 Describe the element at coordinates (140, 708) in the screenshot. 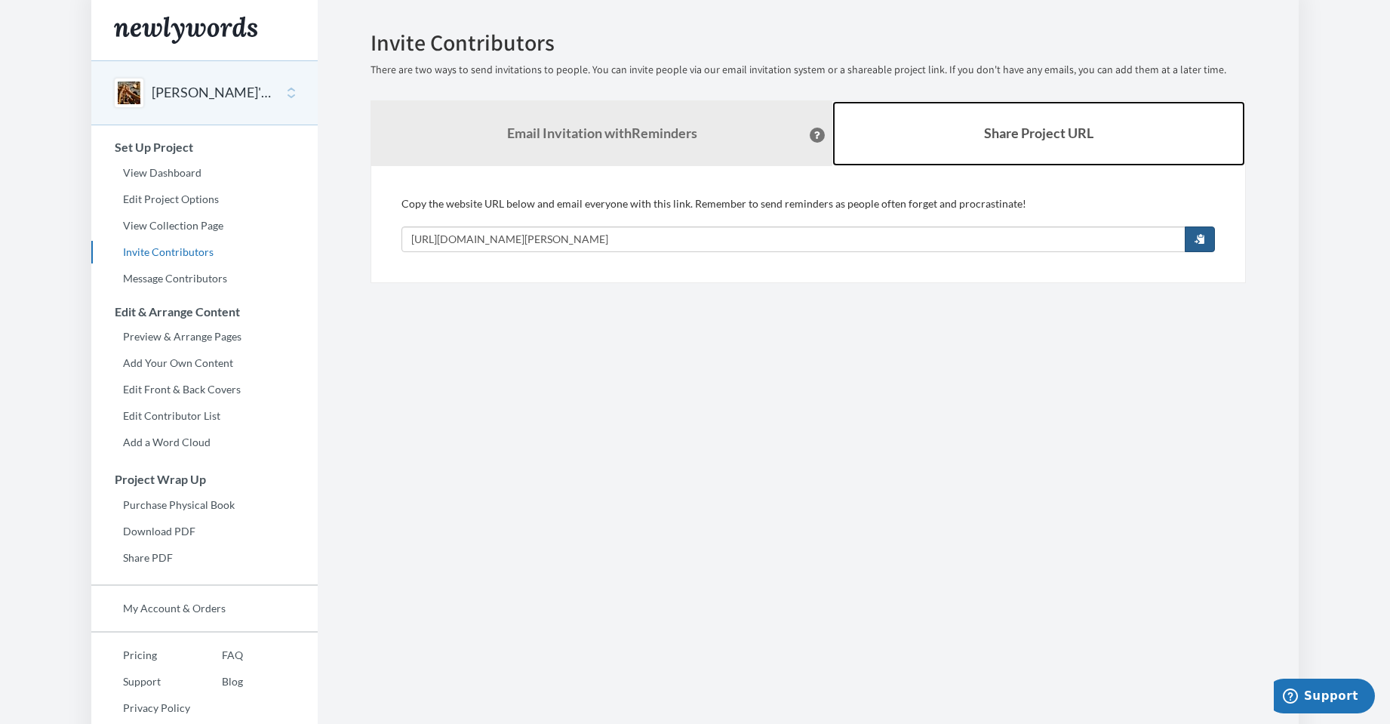

I see `a: Privacy Policy` at that location.